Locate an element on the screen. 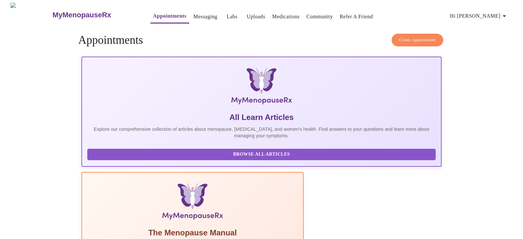 The width and height of the screenshot is (523, 239). h4: Appointments is located at coordinates (261, 40).